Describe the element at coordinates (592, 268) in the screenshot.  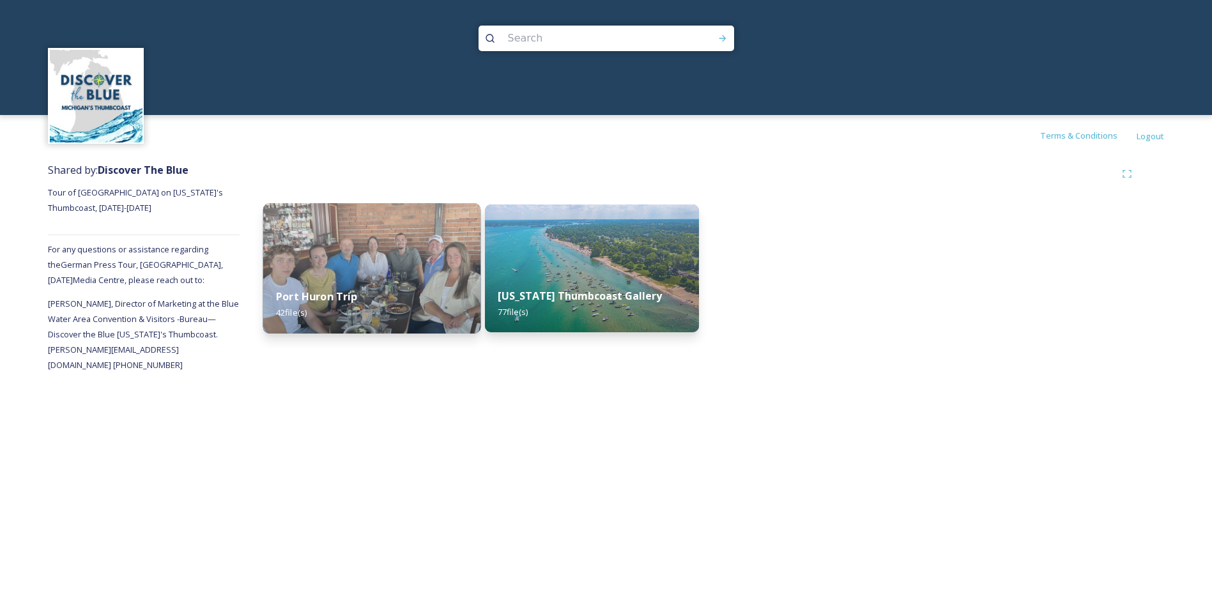
I see `img: 70bf7d14-d2c5-43a9-8652-494012ff380e.jpg` at that location.